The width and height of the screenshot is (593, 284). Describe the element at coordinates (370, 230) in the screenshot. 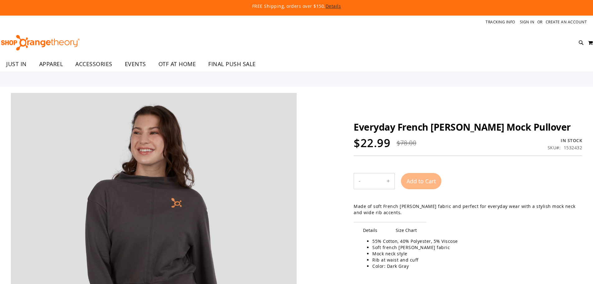

I see `span: Details` at that location.